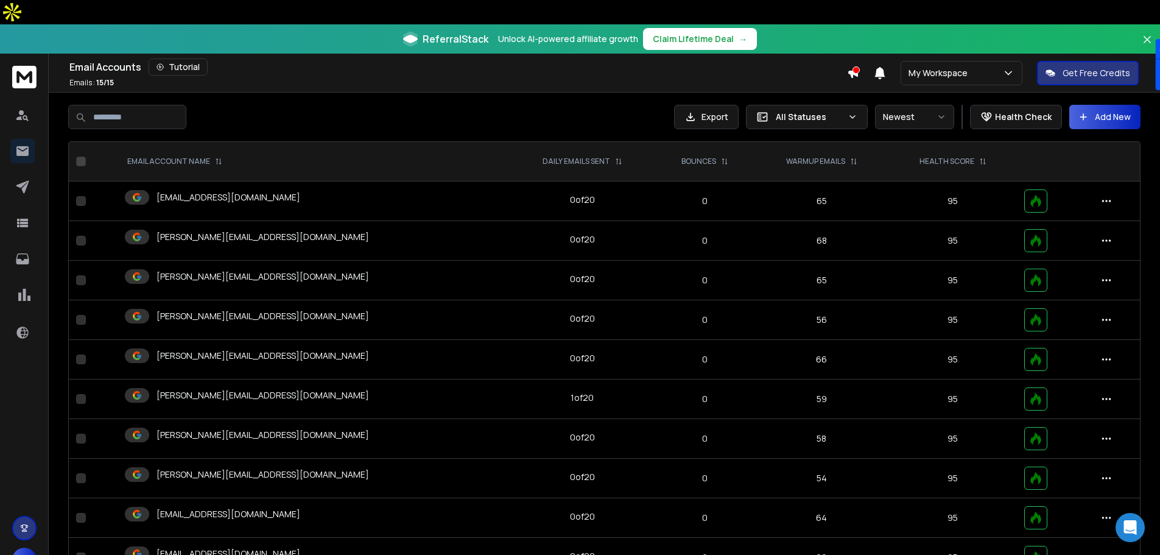  Describe the element at coordinates (700, 39) in the screenshot. I see `button: Claim Lifetime Deal→` at that location.